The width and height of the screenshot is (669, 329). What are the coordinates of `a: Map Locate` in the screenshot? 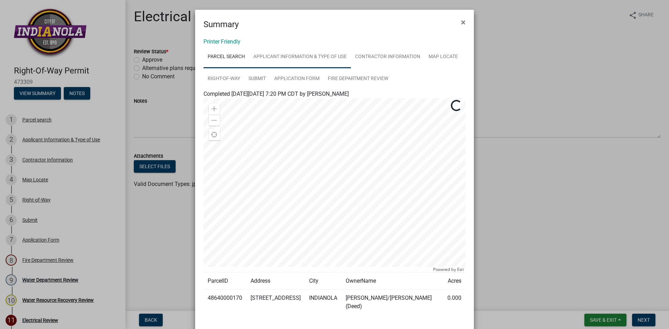 It's located at (443, 57).